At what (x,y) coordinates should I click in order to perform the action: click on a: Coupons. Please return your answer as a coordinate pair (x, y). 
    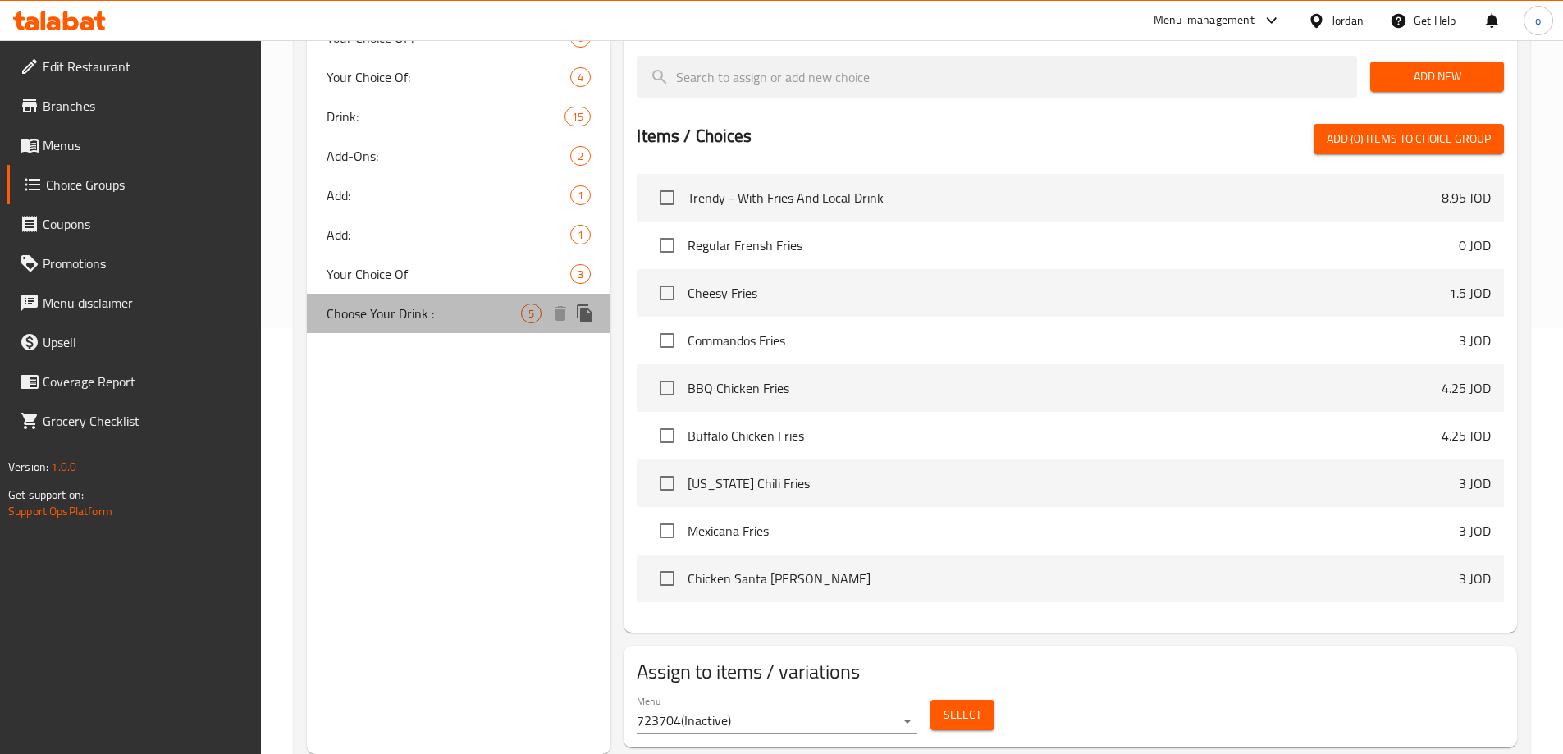
    Looking at the image, I should click on (134, 224).